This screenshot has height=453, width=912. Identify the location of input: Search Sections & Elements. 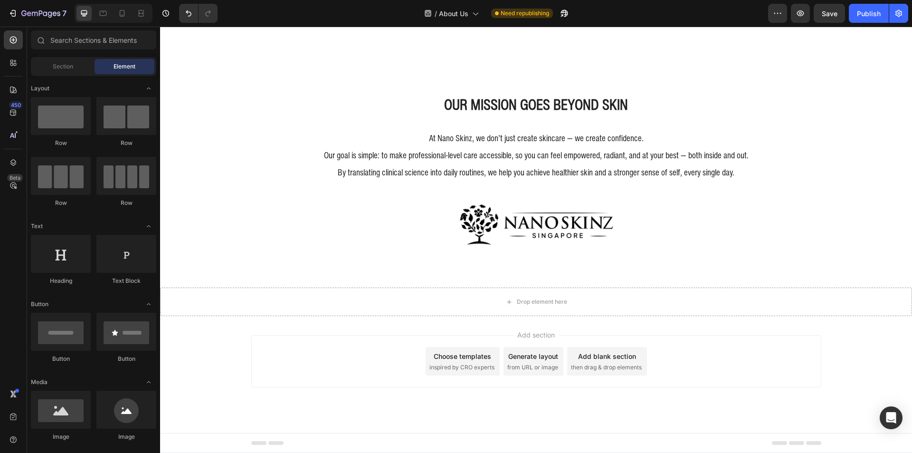
(94, 40).